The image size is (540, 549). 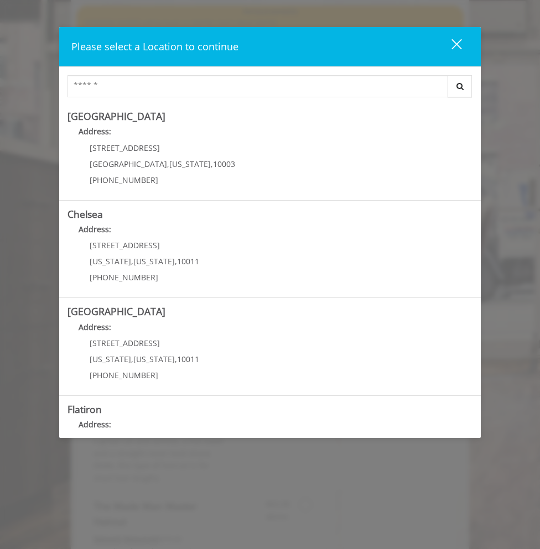 What do you see at coordinates (450, 46) in the screenshot?
I see `div: close dialog` at bounding box center [450, 46].